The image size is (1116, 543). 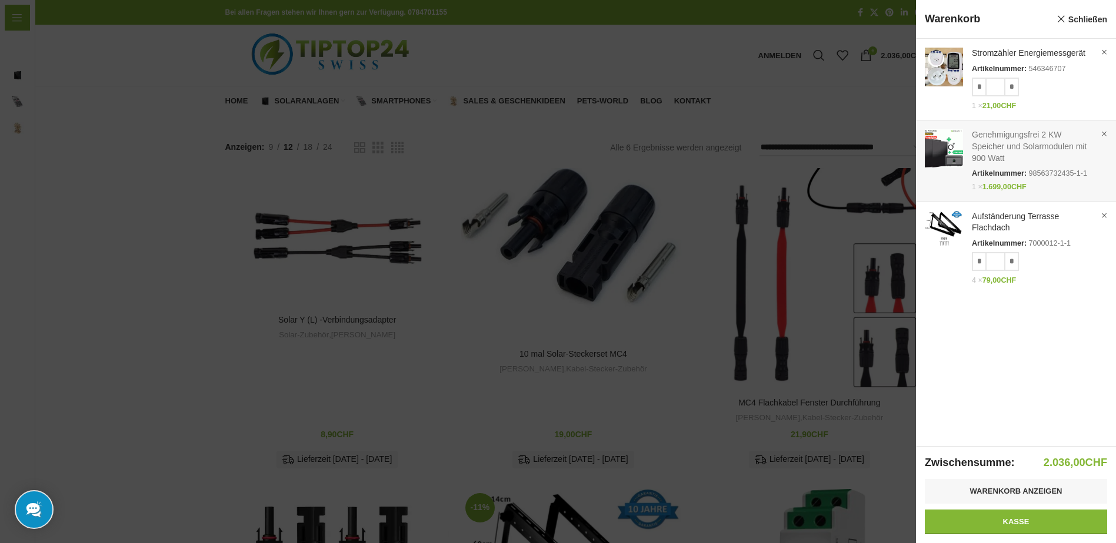 I want to click on a: Genehmigungsfrei 2 KW Speicher und Solarmodulen mit 900 Watt aus dem Warenkorb entfernen, so click(x=1104, y=134).